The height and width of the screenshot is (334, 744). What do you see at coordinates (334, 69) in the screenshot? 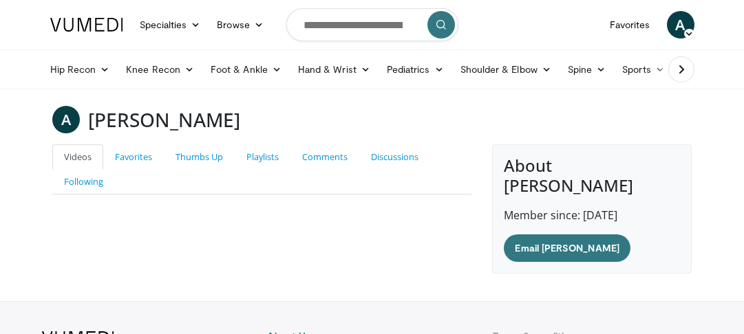
I see `a: Hand & Wrist` at bounding box center [334, 69].